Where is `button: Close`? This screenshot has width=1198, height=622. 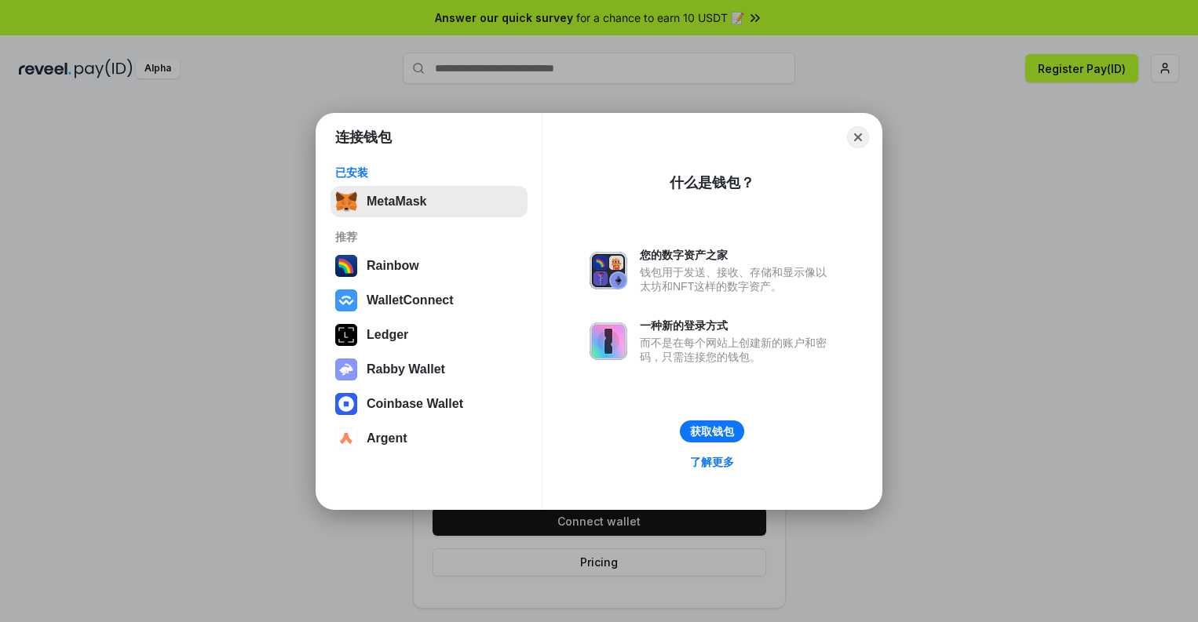
button: Close is located at coordinates (858, 137).